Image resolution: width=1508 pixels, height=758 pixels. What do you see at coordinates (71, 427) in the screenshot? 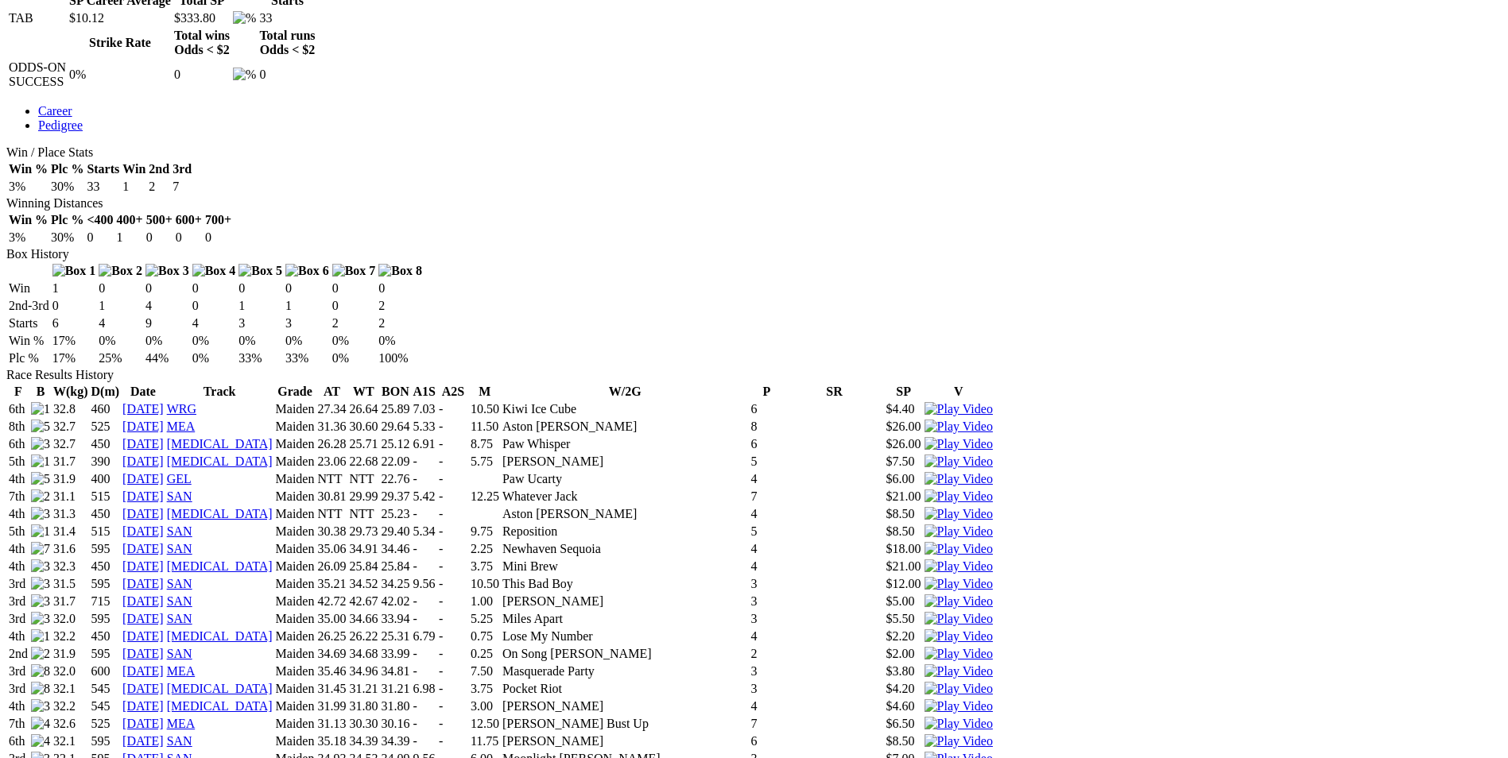
I see `td: 32.7` at bounding box center [71, 427].